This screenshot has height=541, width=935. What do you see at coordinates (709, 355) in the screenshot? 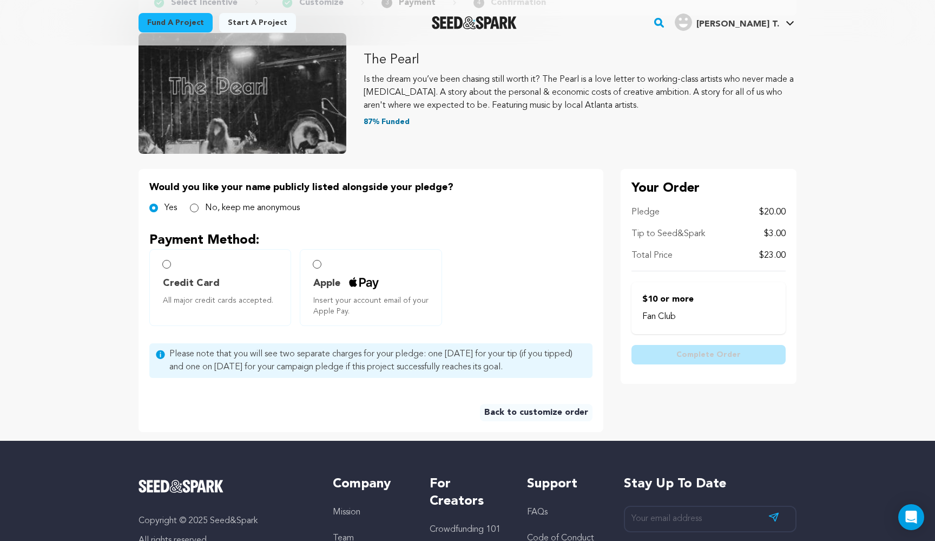
I see `span: Complete Order` at bounding box center [709, 355].